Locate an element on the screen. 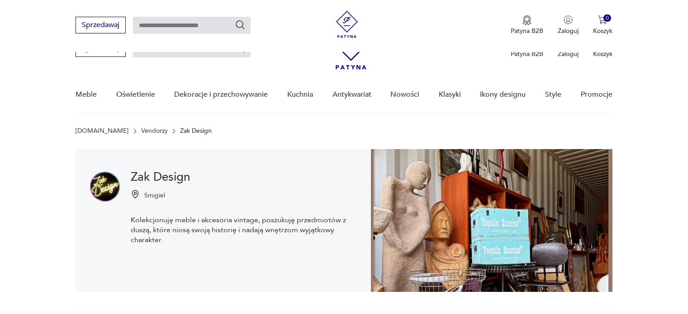 This screenshot has height=314, width=688. button: Sprzedawaj is located at coordinates (100, 25).